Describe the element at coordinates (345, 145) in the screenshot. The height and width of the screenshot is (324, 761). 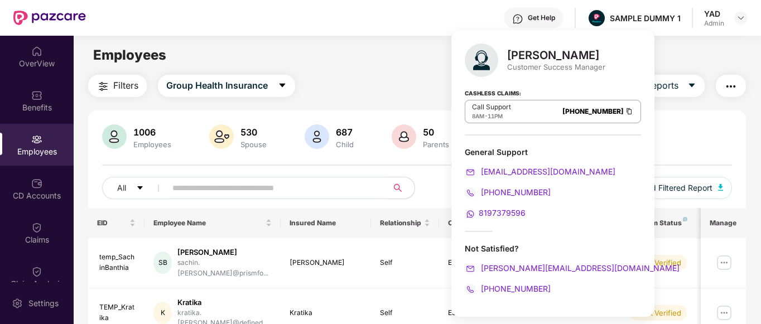
I see `div: Child` at that location.